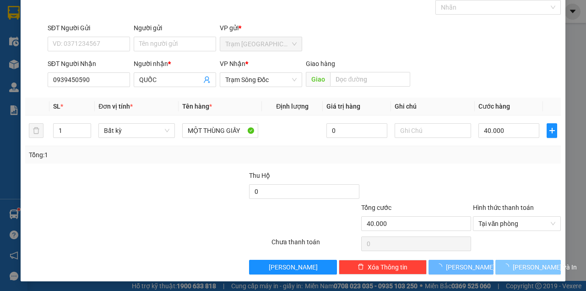 The image size is (586, 291). I want to click on span: Tên hàng, so click(197, 106).